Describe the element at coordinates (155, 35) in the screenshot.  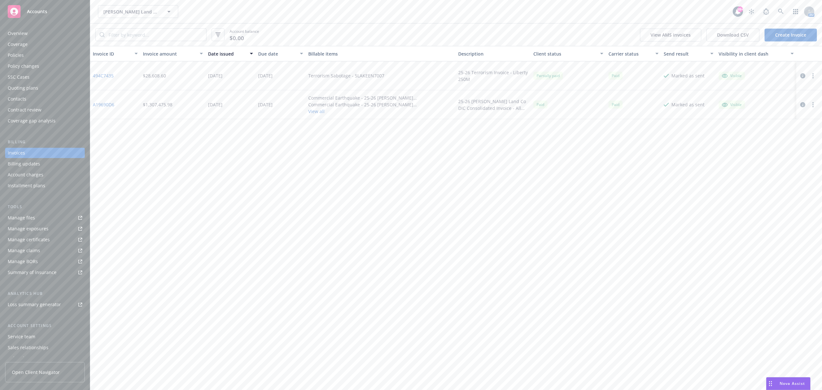
I see `input: Filter by keyword...` at that location.